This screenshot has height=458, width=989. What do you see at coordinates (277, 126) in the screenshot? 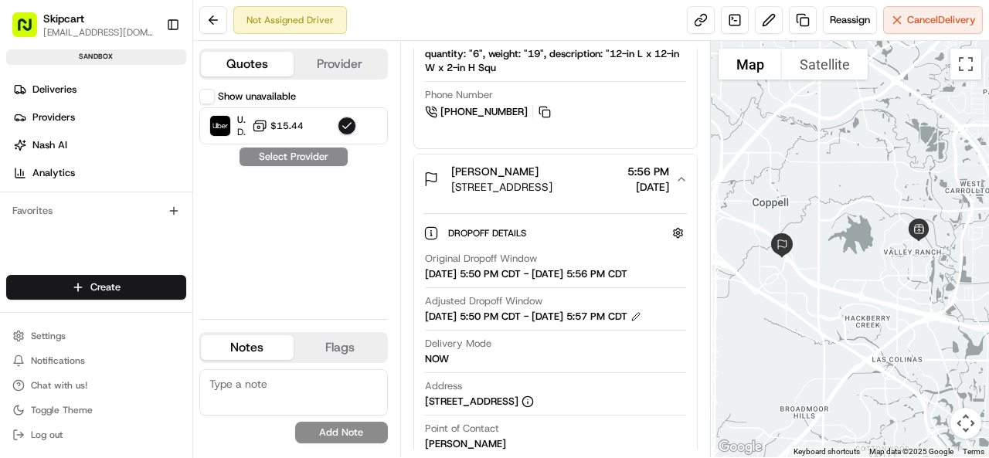
I see `button: $15.44` at bounding box center [277, 126].